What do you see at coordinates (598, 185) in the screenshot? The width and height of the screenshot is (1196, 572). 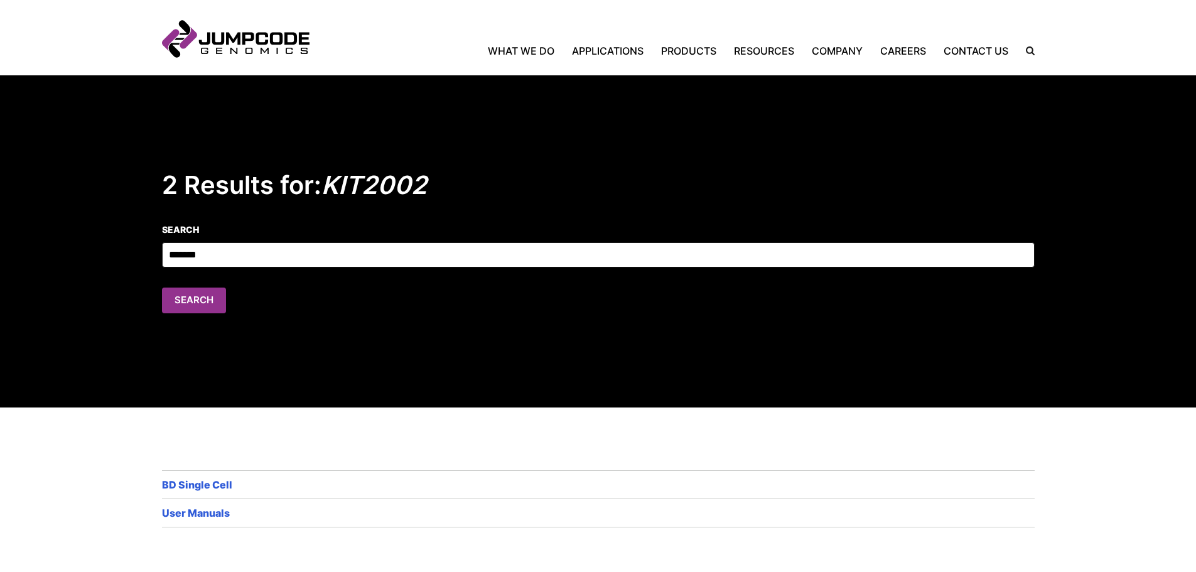 I see `h2: 2 Results for:` at bounding box center [598, 185].